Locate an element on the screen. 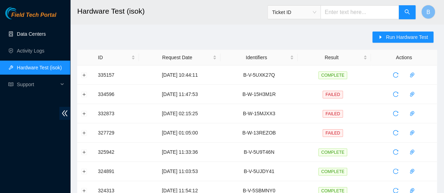  span: double-left is located at coordinates (65, 113).